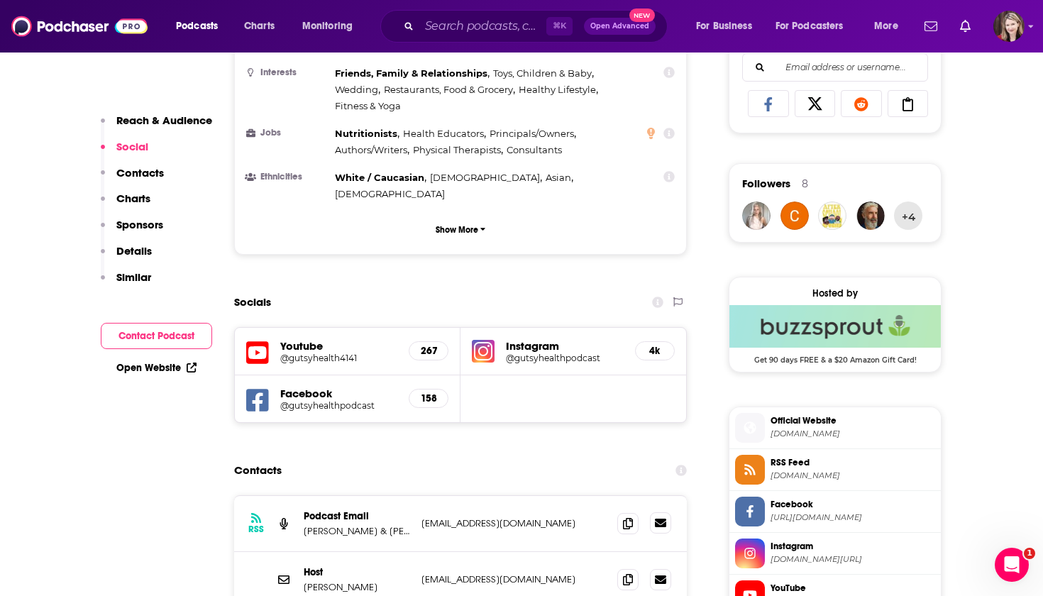  I want to click on div: 8, so click(805, 184).